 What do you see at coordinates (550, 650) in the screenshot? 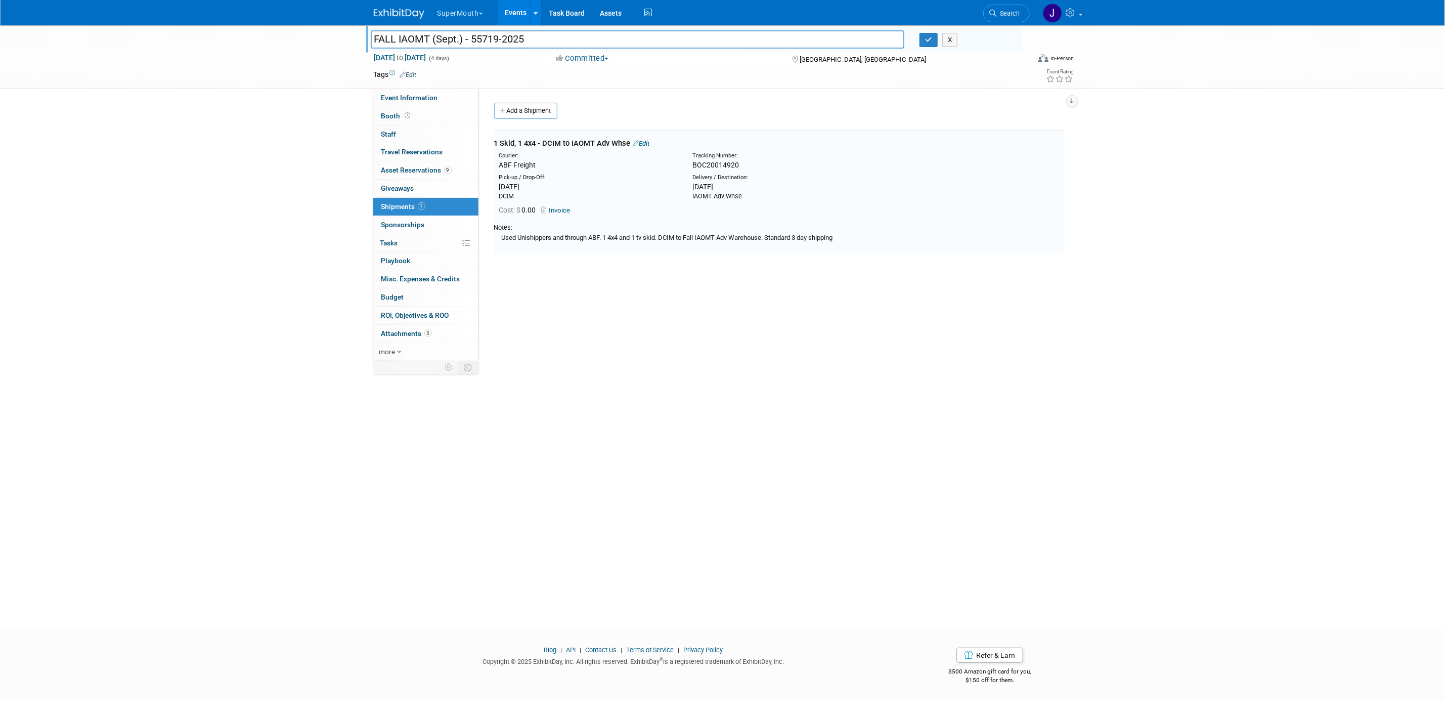
I see `a: Blog` at bounding box center [550, 650].